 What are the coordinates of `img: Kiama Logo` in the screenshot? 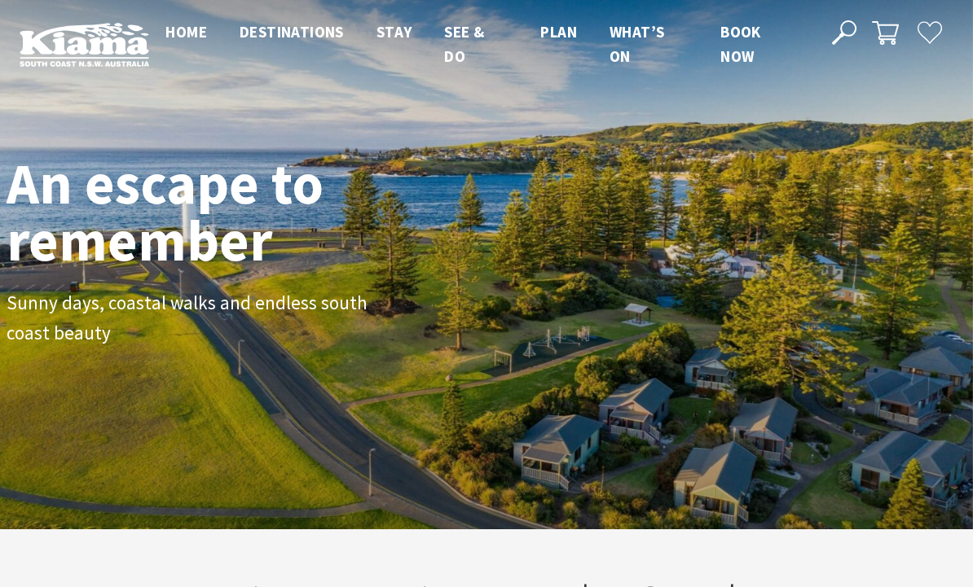 It's located at (84, 44).